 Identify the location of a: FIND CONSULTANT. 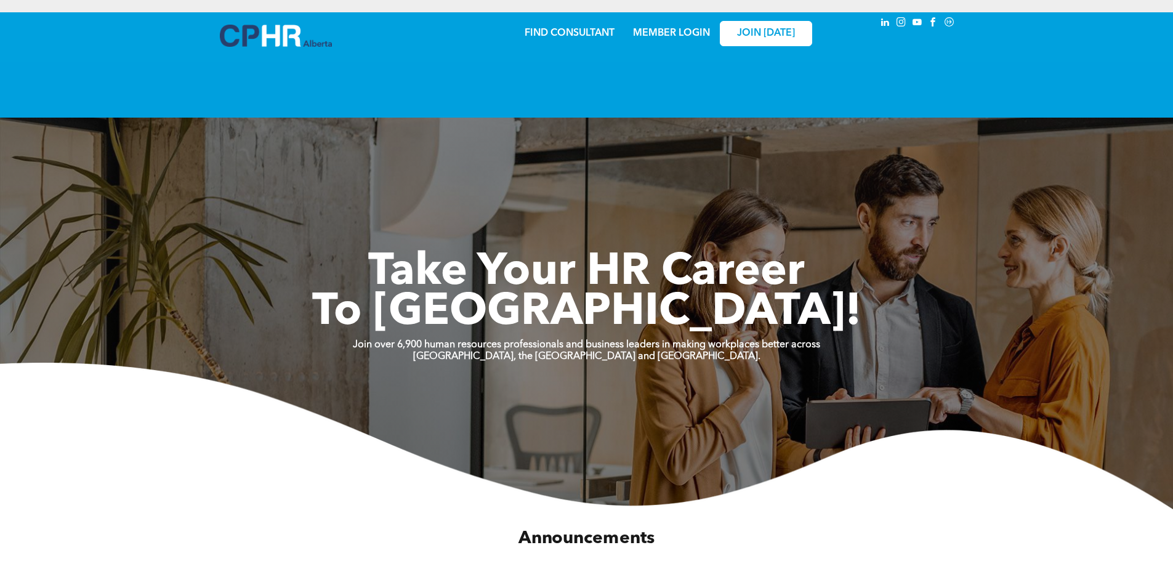
(570, 33).